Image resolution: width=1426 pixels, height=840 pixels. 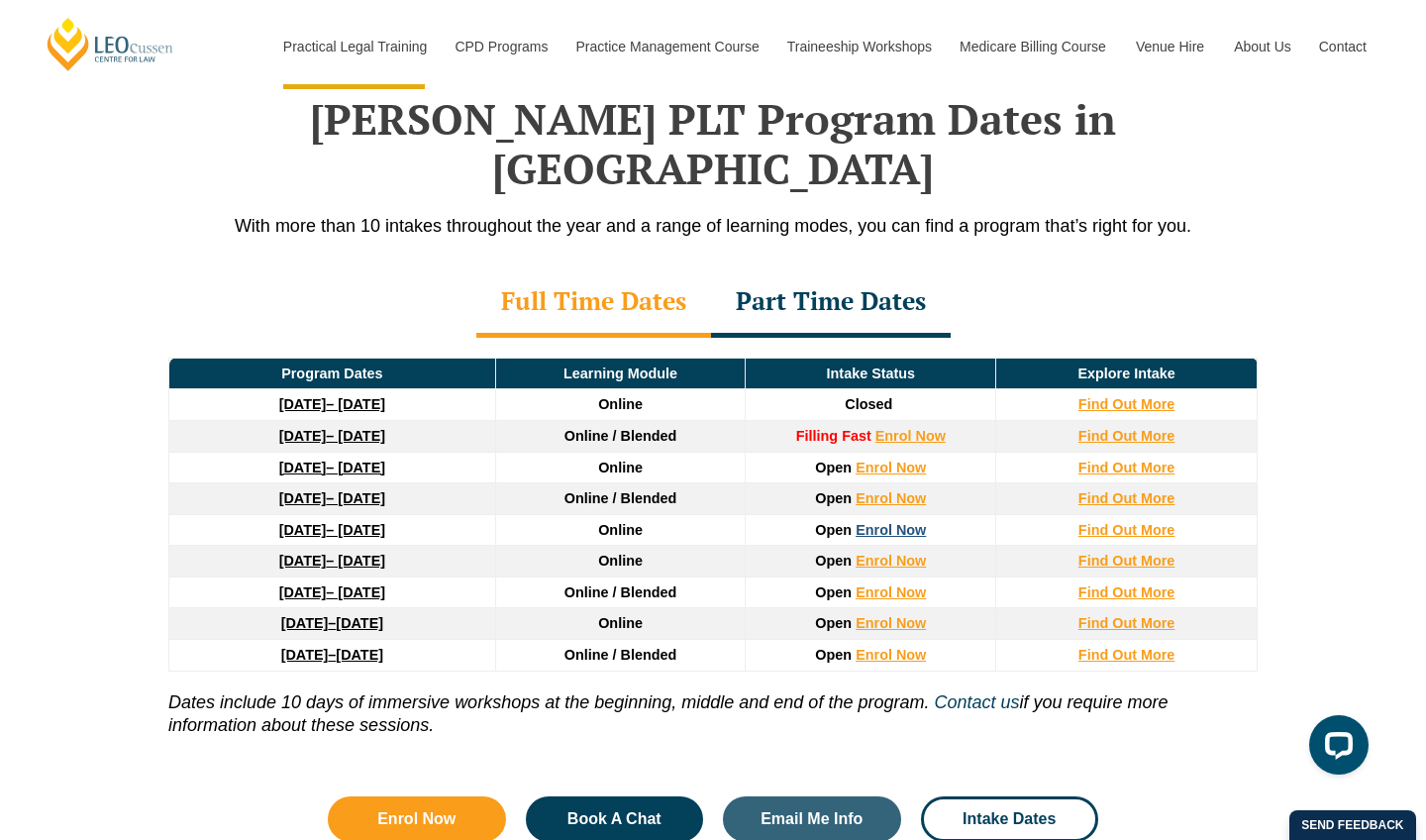 I want to click on td: Intake Status, so click(x=871, y=374).